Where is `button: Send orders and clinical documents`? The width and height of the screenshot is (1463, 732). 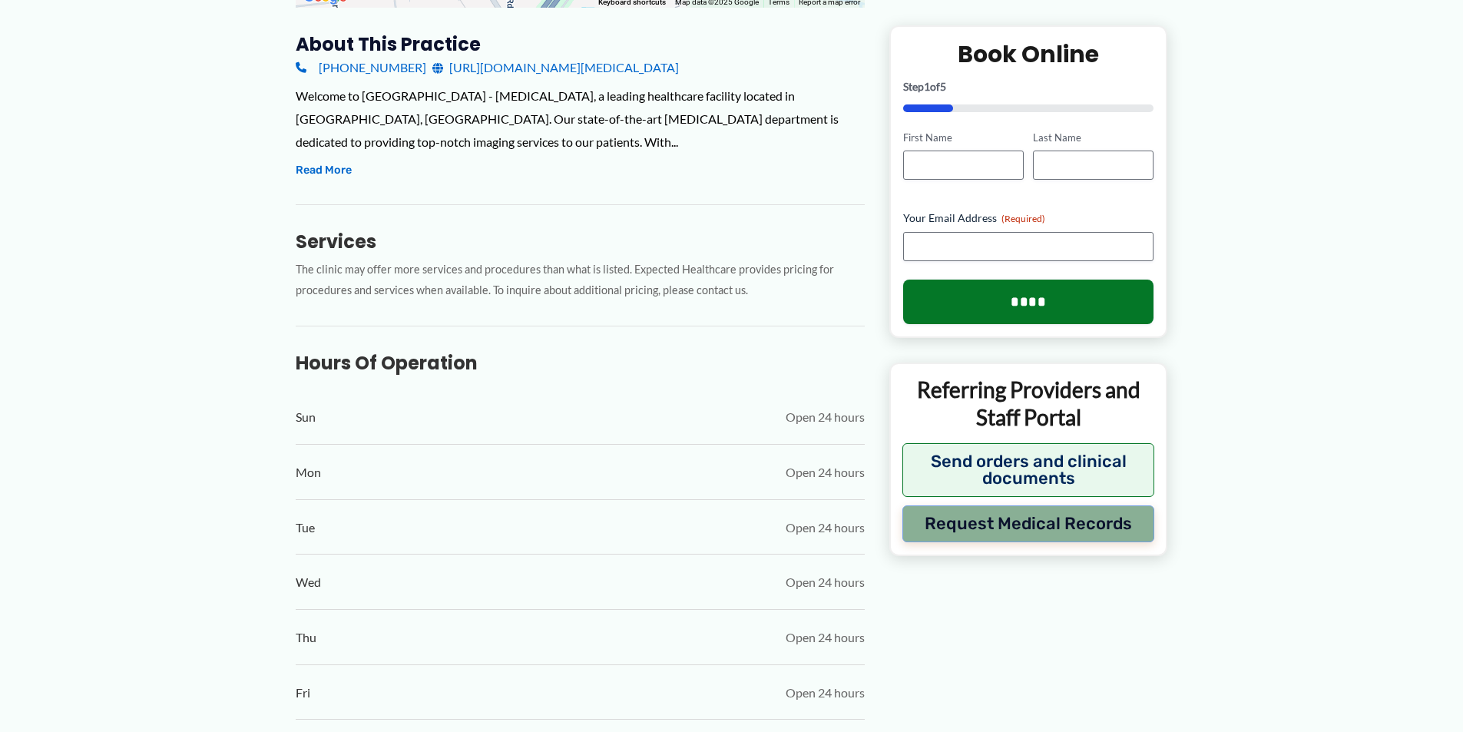
button: Send orders and clinical documents is located at coordinates (1028, 469).